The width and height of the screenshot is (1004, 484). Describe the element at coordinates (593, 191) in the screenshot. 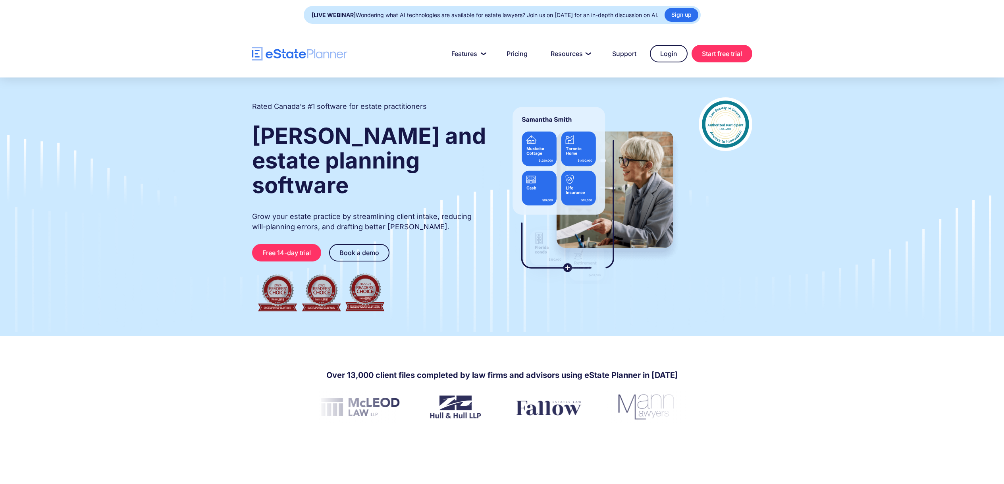

I see `img: estate planner showing wills to their clients, using eState Planner, a leading estate planning so...` at that location.